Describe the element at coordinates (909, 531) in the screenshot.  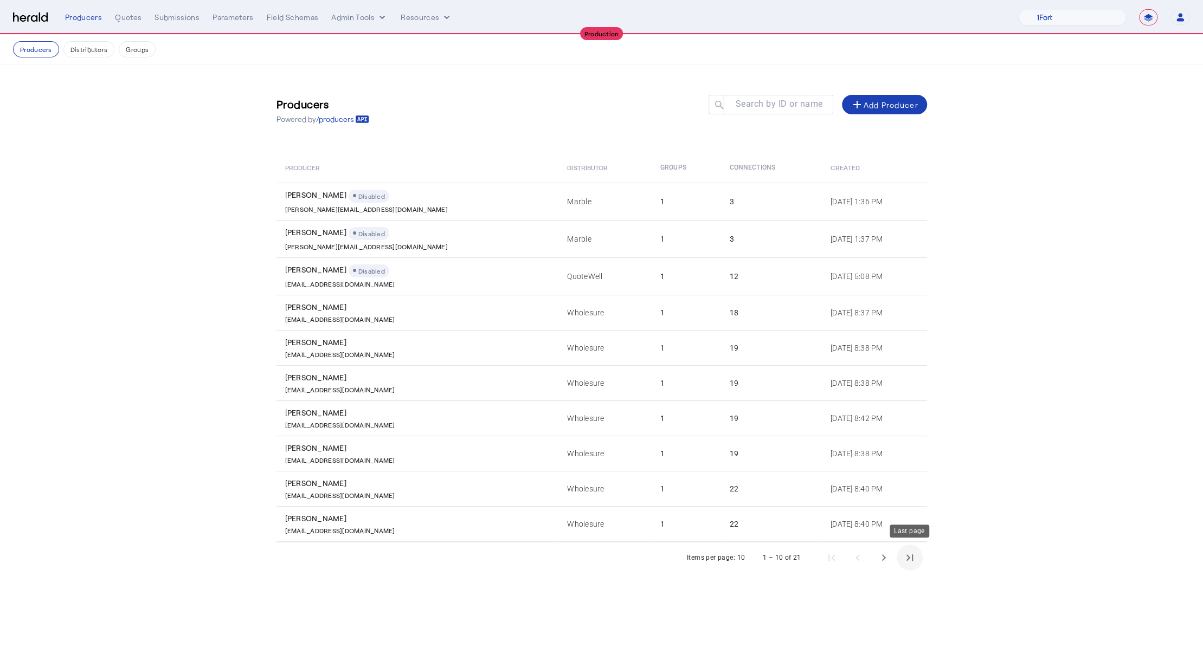
I see `div: Last page` at that location.